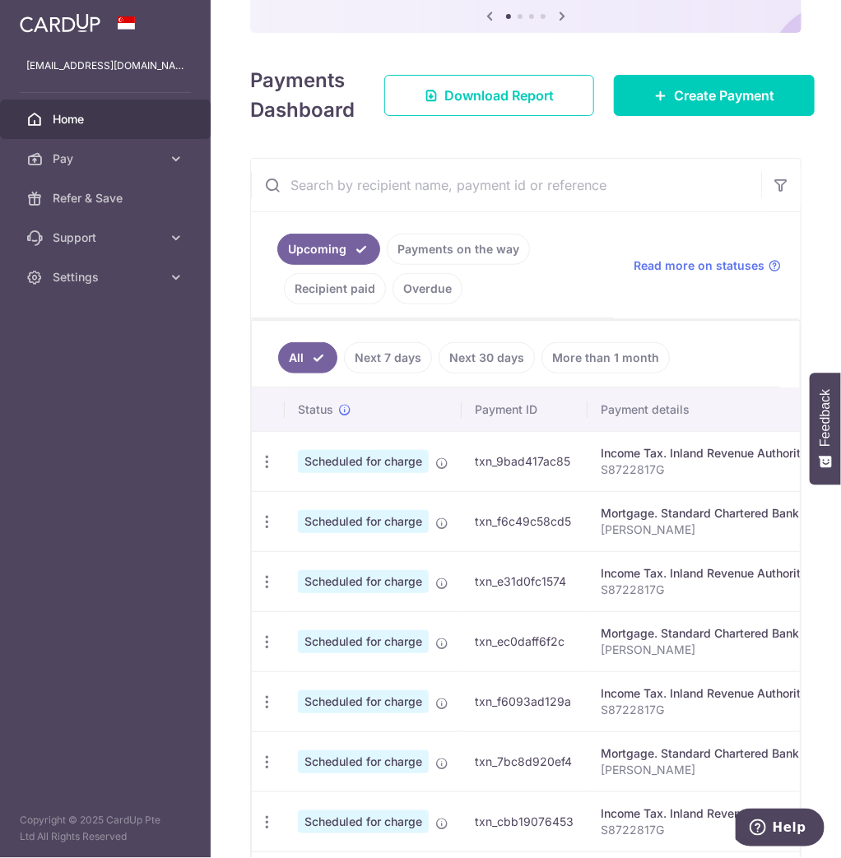  Describe the element at coordinates (524, 821) in the screenshot. I see `td: txn_cbb19076453` at that location.